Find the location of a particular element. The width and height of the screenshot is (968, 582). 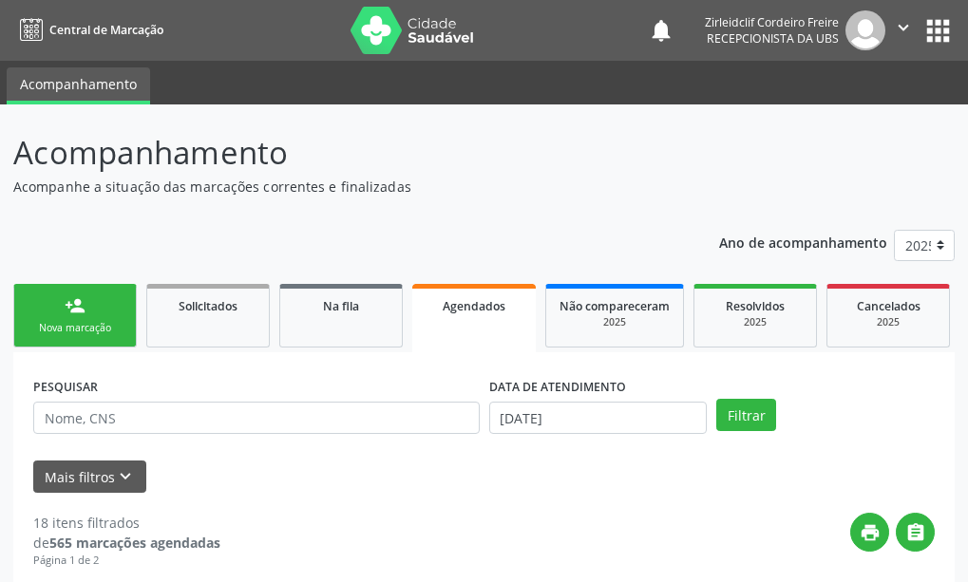

p: Acompanhe a situação das marcações correntes e finalizadas is located at coordinates (343, 186).